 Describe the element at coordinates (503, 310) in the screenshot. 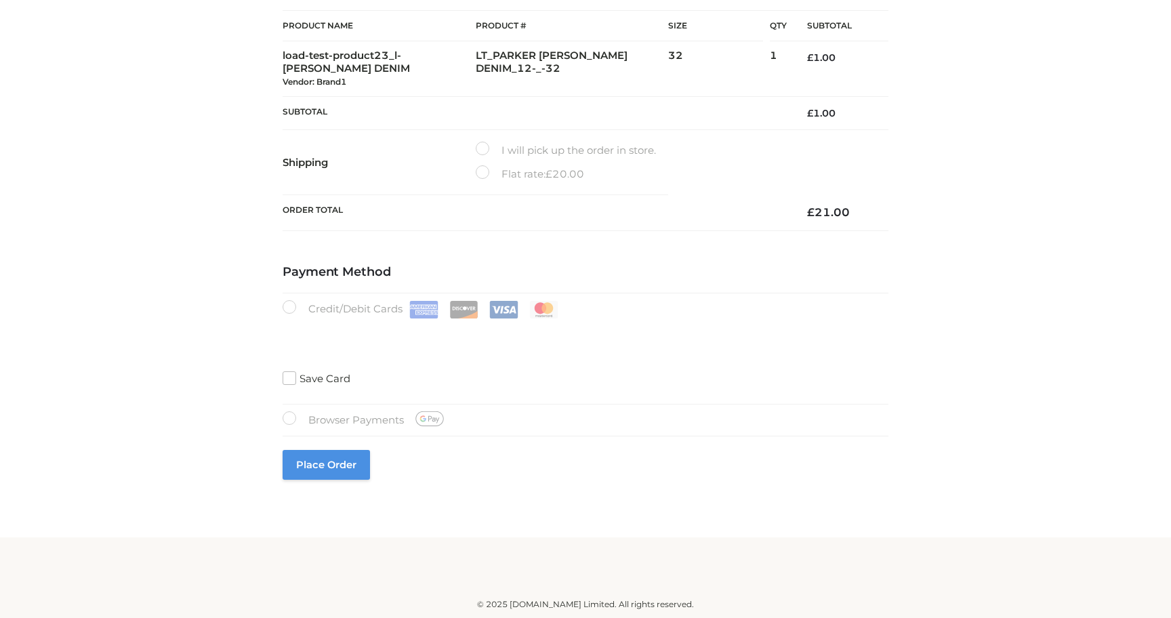

I see `img: Visa` at that location.